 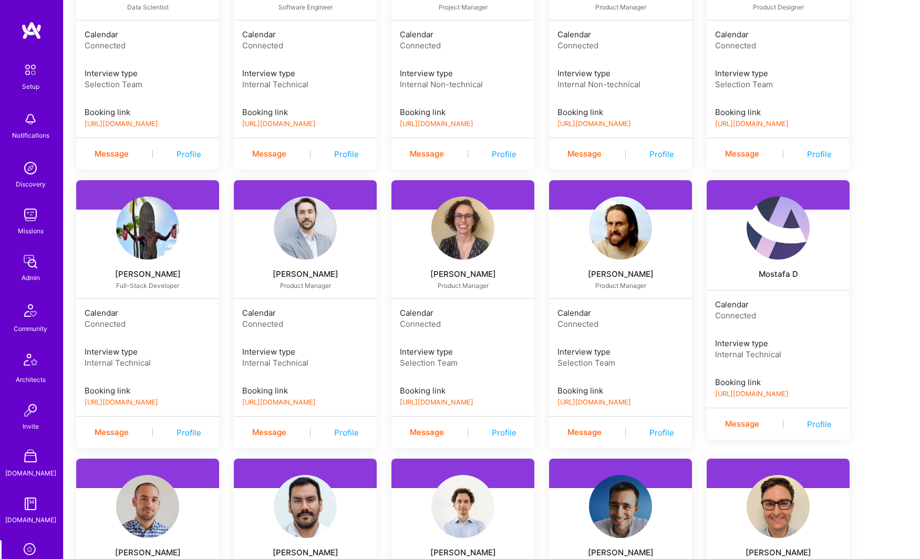 I want to click on img: A Store, so click(x=30, y=457).